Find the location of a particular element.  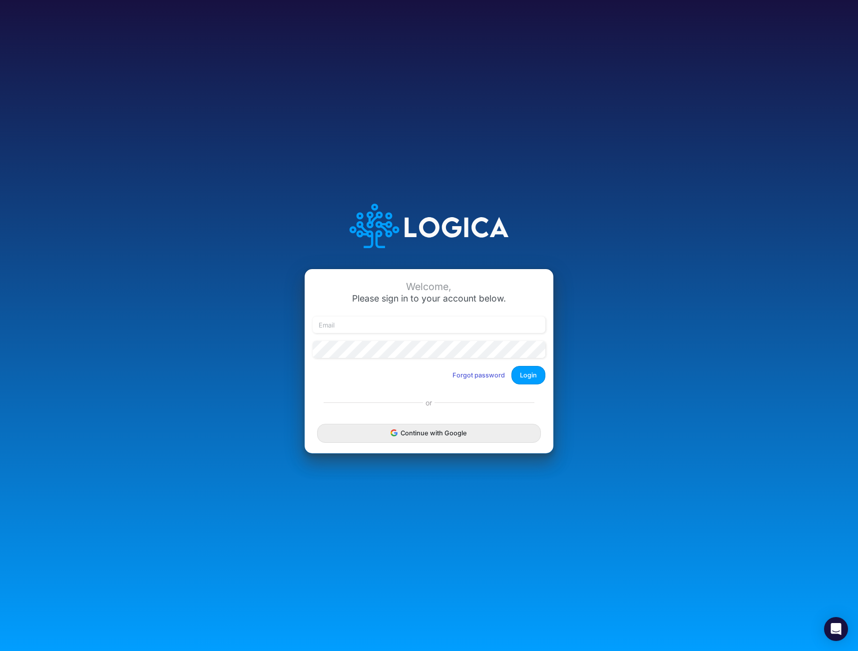

div: Welcome, is located at coordinates (429, 287).